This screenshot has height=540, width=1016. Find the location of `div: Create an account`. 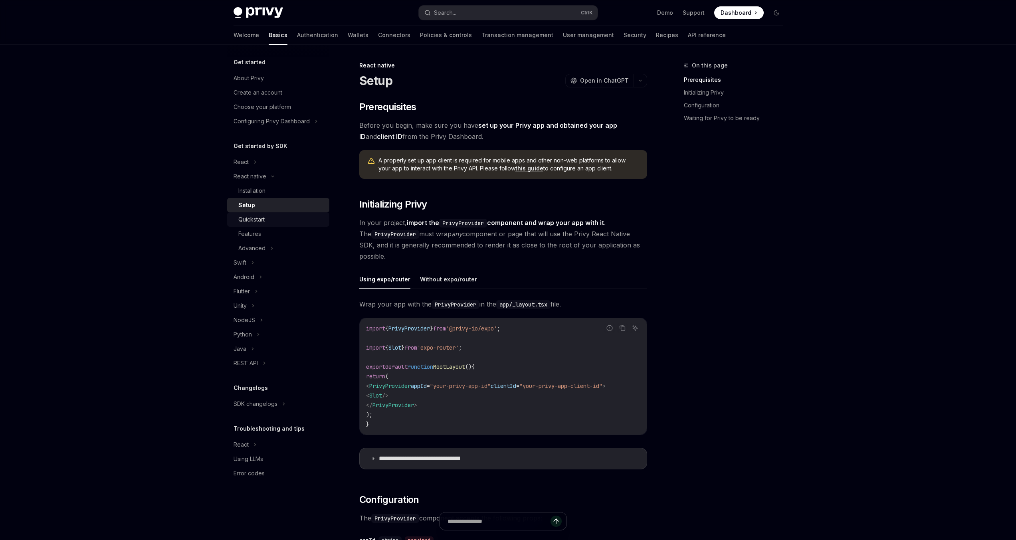

div: Create an account is located at coordinates (258, 93).